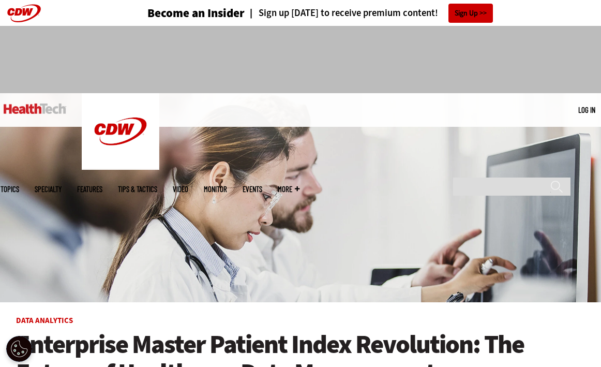  I want to click on span: Specialty, so click(48, 189).